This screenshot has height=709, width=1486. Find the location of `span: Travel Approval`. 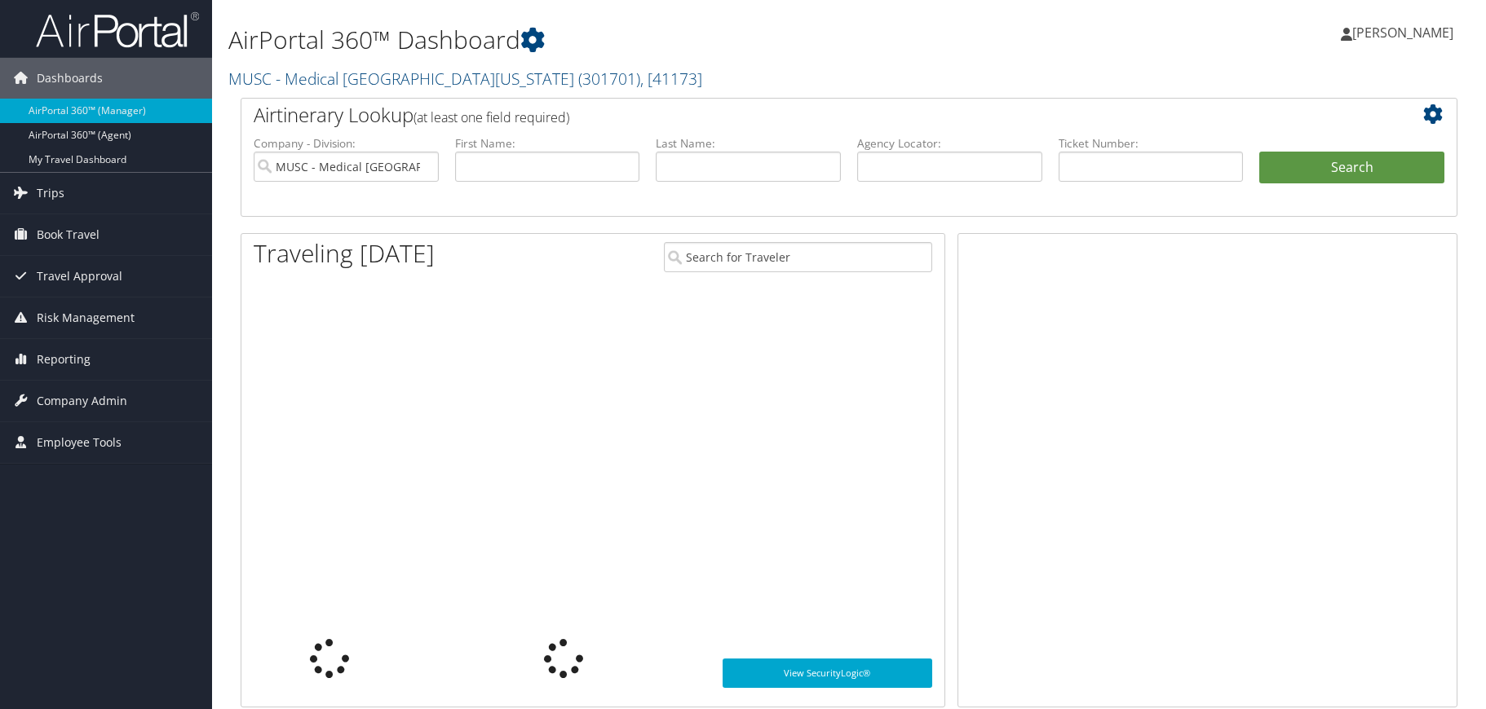

span: Travel Approval is located at coordinates (79, 276).